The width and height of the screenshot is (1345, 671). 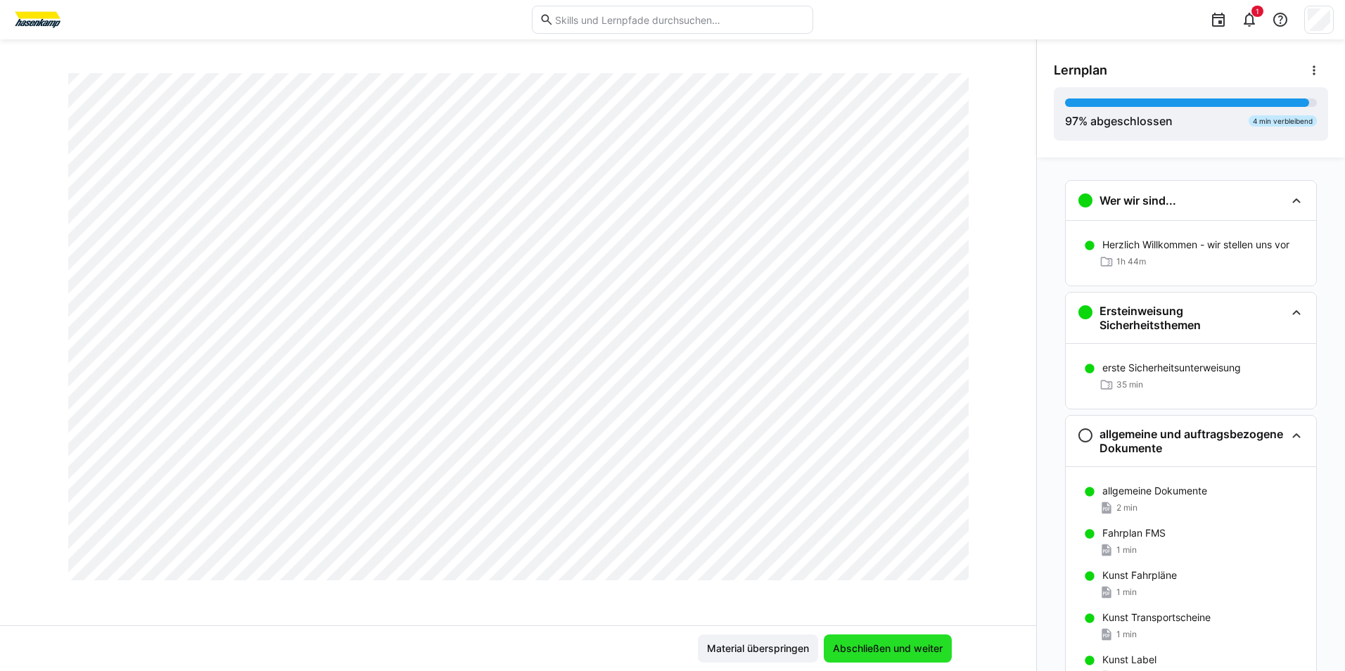 What do you see at coordinates (679, 20) in the screenshot?
I see `input: Skills und Lernpfade durchsuchen…` at bounding box center [679, 20].